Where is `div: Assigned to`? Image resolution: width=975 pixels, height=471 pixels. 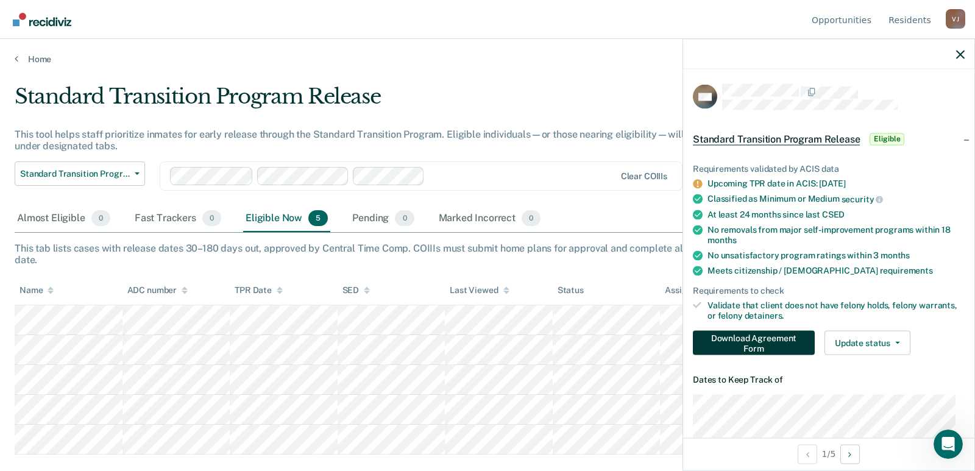
div: Assigned to is located at coordinates (693, 290).